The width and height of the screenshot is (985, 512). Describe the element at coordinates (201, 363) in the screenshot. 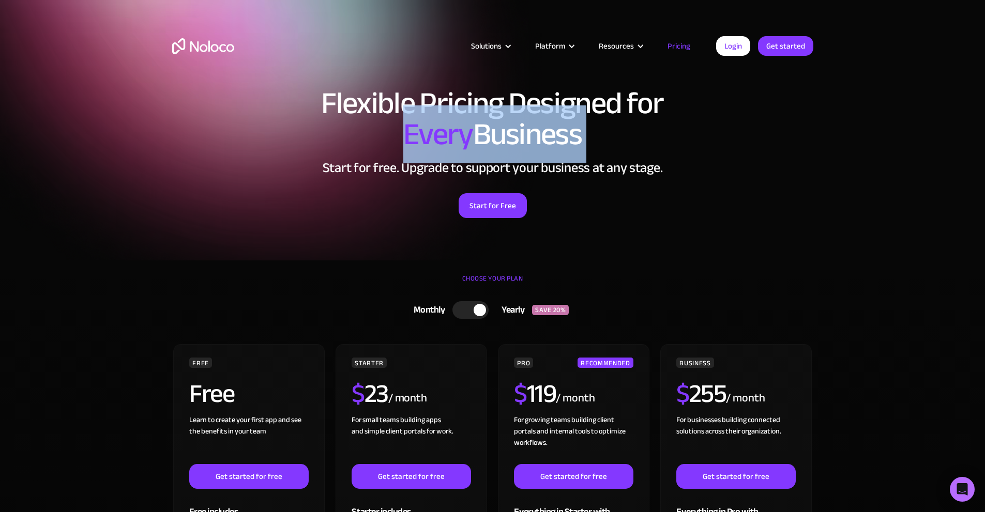

I see `div: FREE` at that location.